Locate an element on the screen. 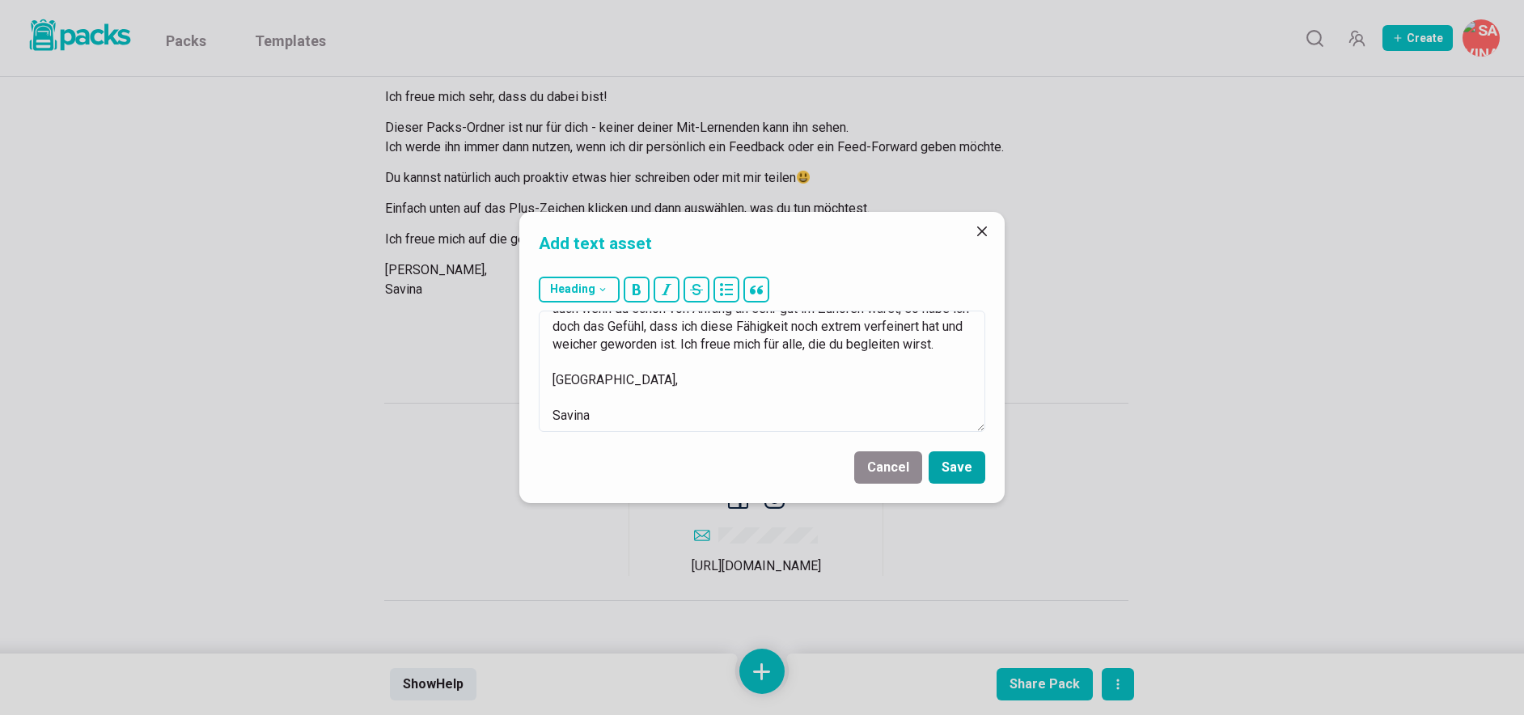 Image resolution: width=1524 pixels, height=715 pixels. header: Add text asset is located at coordinates (762, 240).